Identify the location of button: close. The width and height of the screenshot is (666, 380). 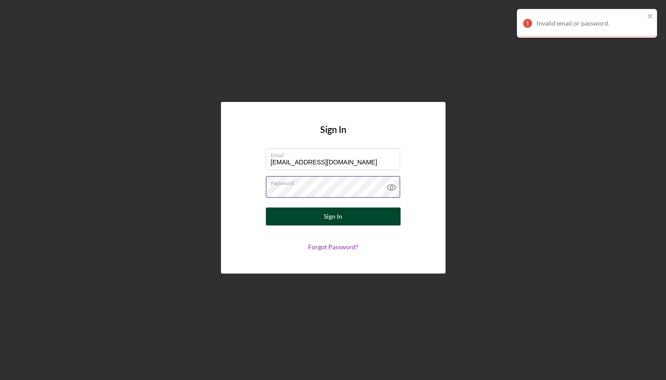
(650, 17).